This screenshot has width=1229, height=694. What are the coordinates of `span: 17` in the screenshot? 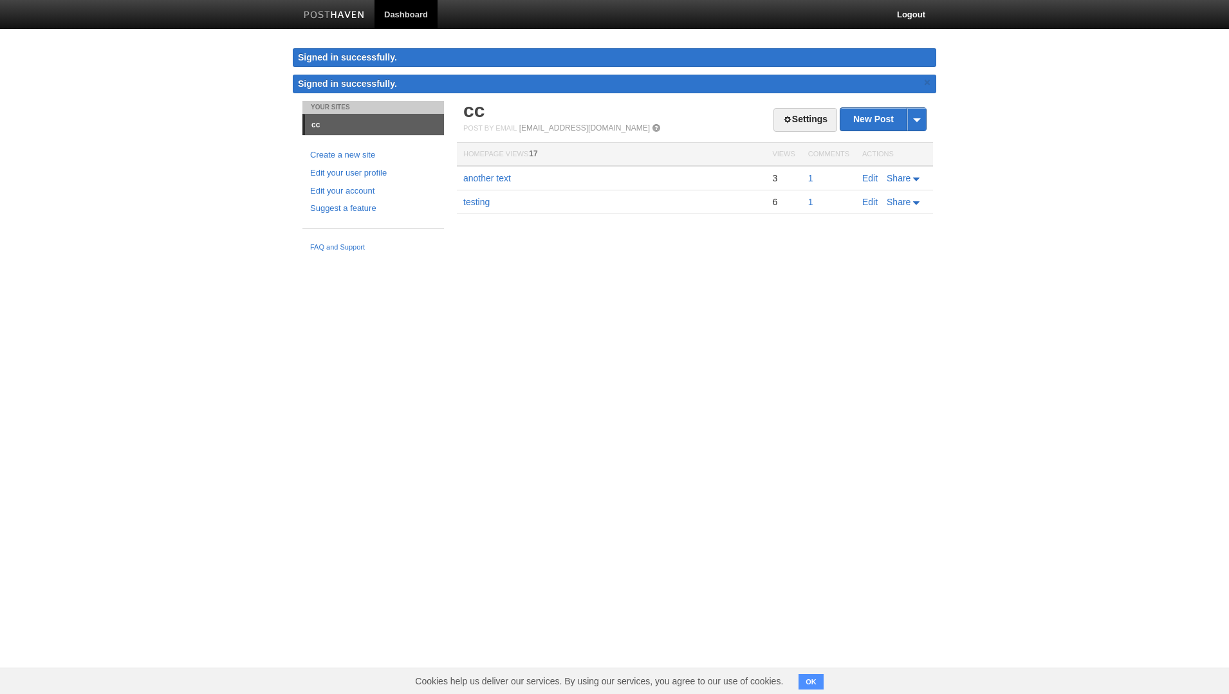 It's located at (533, 154).